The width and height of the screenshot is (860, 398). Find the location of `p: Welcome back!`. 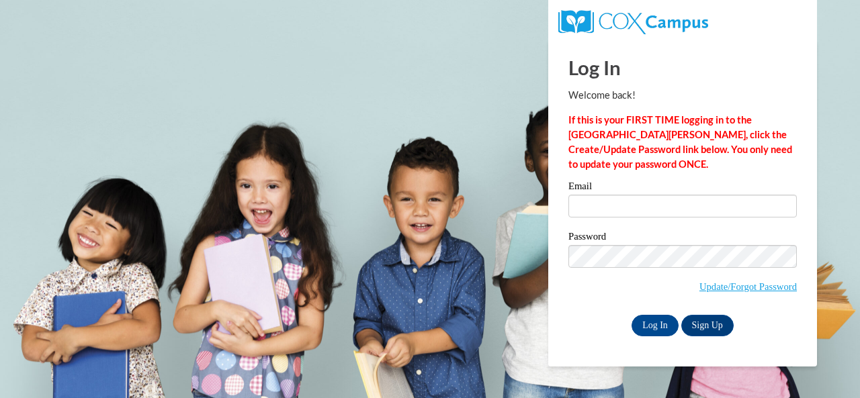

p: Welcome back! is located at coordinates (682, 95).